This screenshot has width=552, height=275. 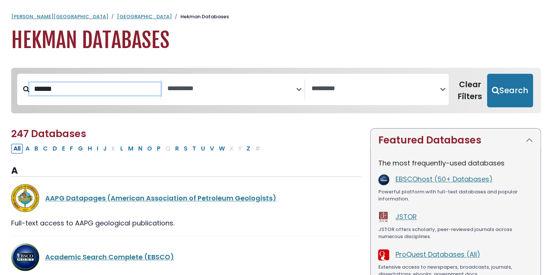 I want to click on nav: breadcrumb, so click(x=276, y=17).